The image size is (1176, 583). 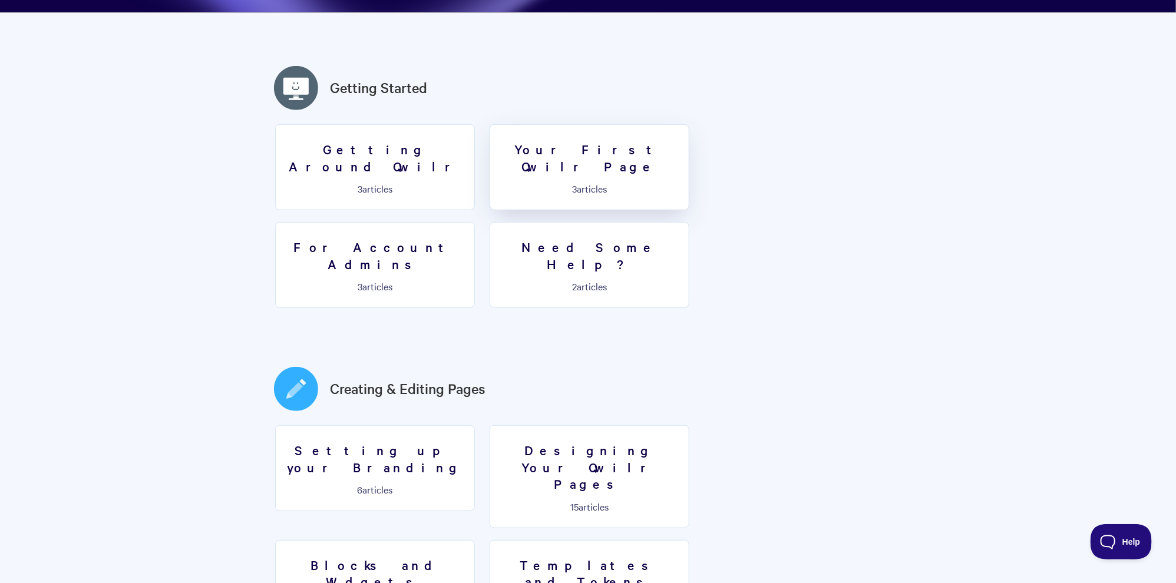 I want to click on span: 2, so click(x=574, y=286).